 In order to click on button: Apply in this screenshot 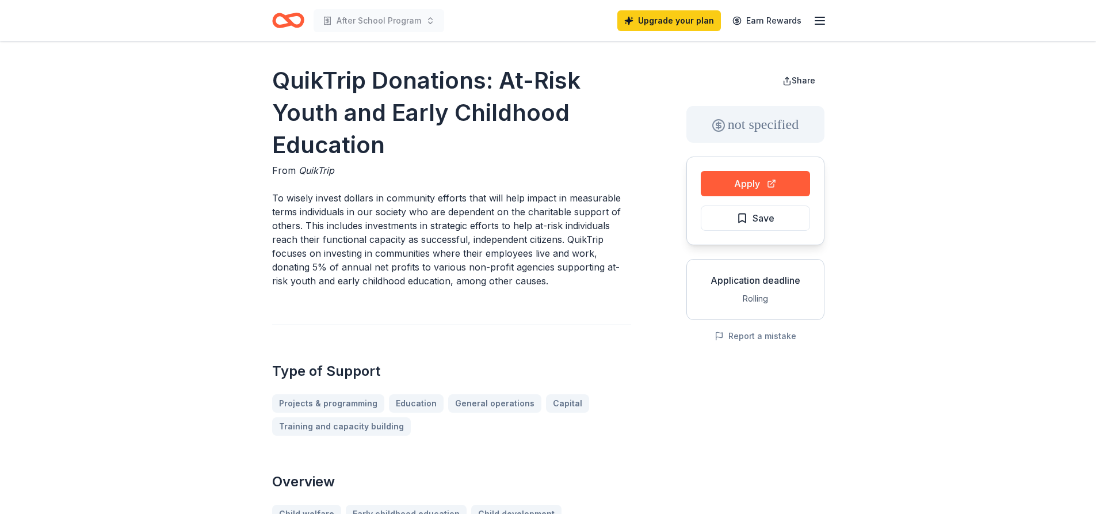, I will do `click(756, 184)`.